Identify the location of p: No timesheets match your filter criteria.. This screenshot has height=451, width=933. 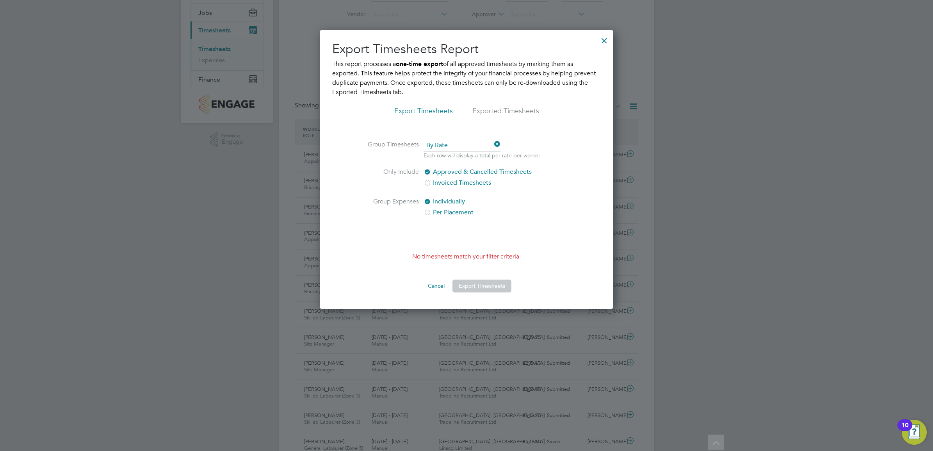
(466, 256).